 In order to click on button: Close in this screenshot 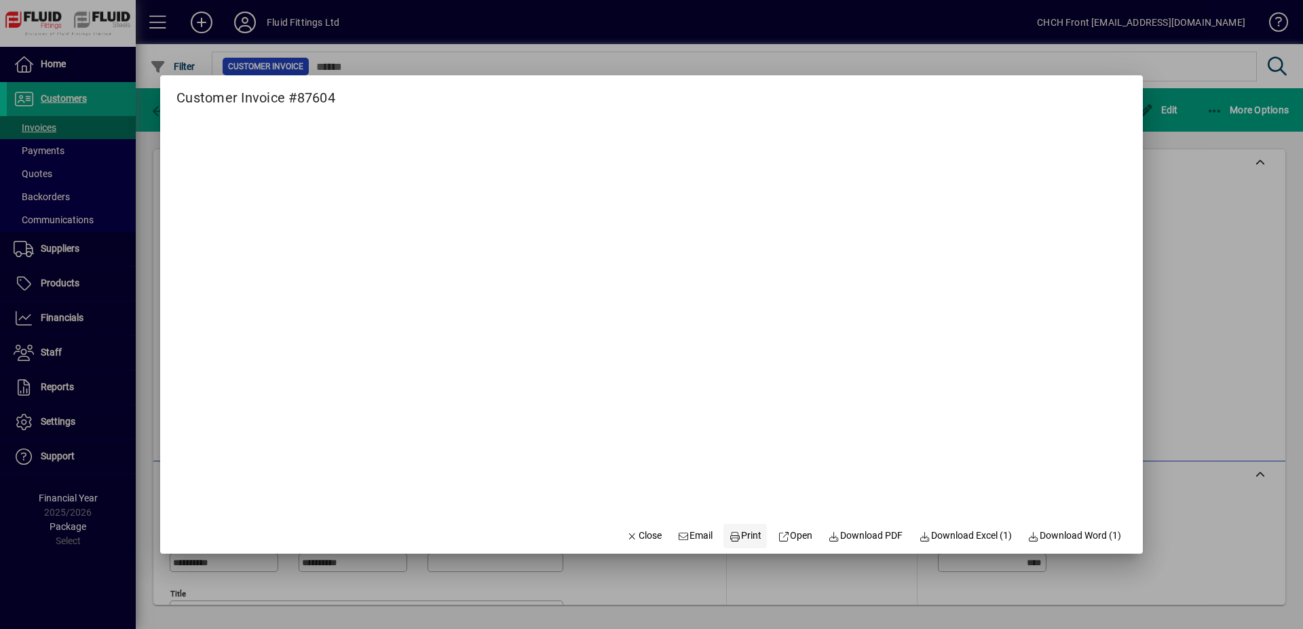, I will do `click(644, 536)`.